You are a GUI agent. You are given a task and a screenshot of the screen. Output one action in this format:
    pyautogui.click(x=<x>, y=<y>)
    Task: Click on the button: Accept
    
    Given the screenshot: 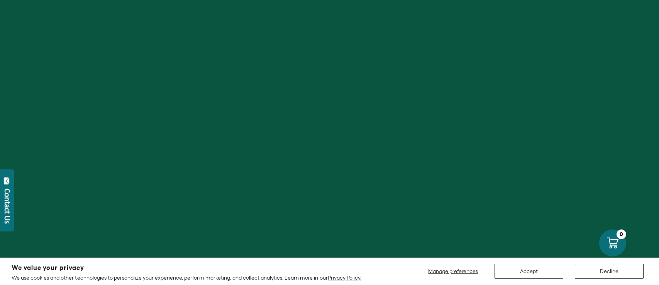 What is the action you would take?
    pyautogui.click(x=529, y=271)
    